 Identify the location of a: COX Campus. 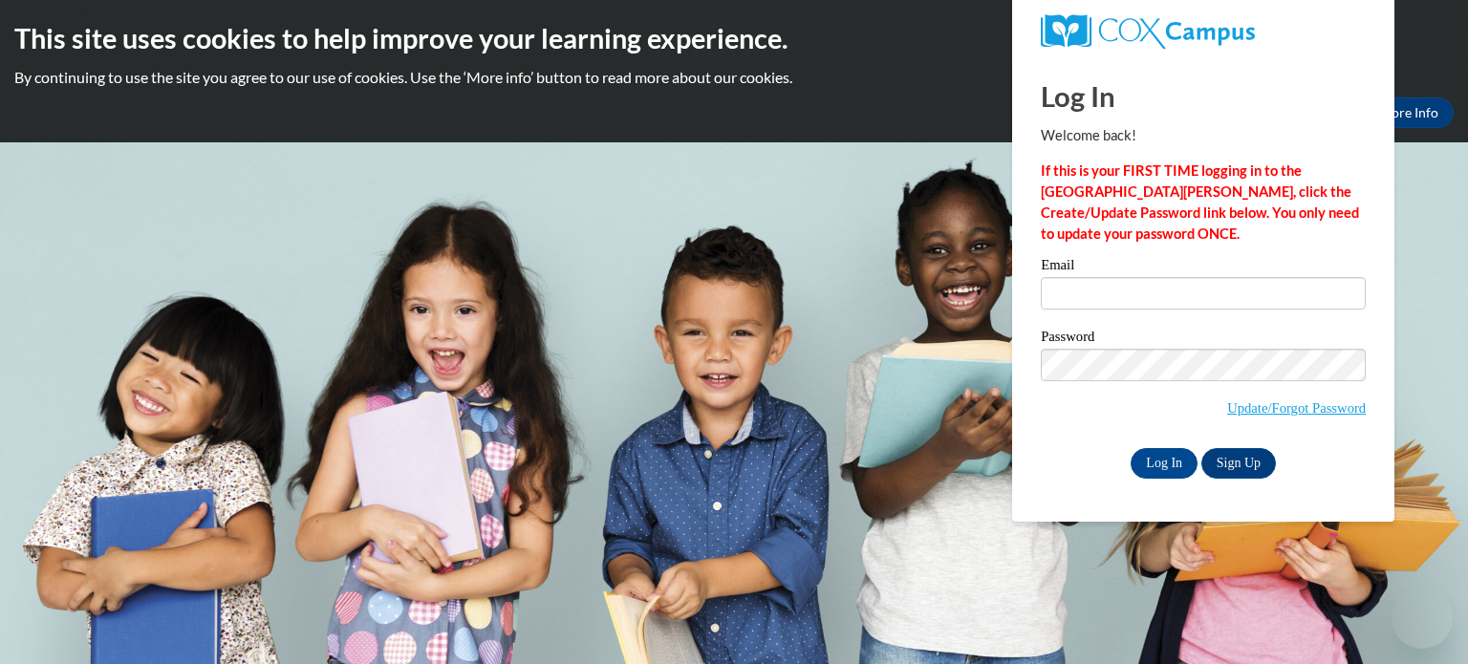
(1203, 32).